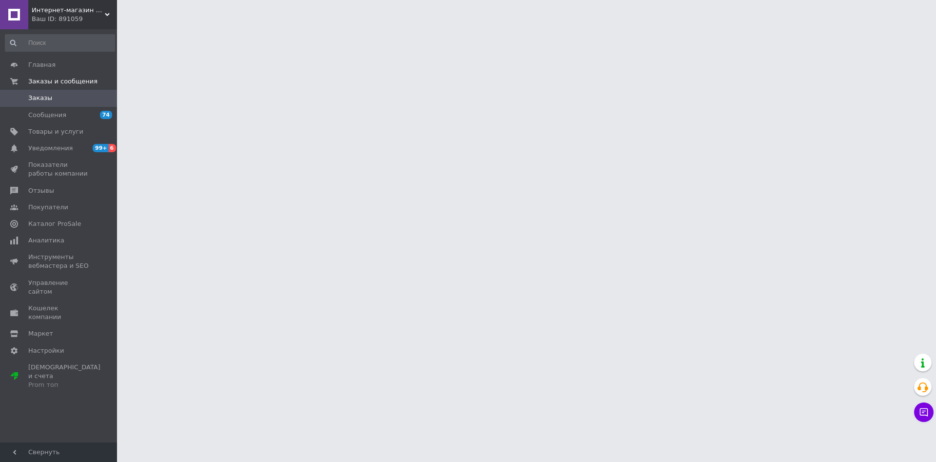 The image size is (936, 462). Describe the element at coordinates (59, 287) in the screenshot. I see `span: Управление сайтом` at that location.